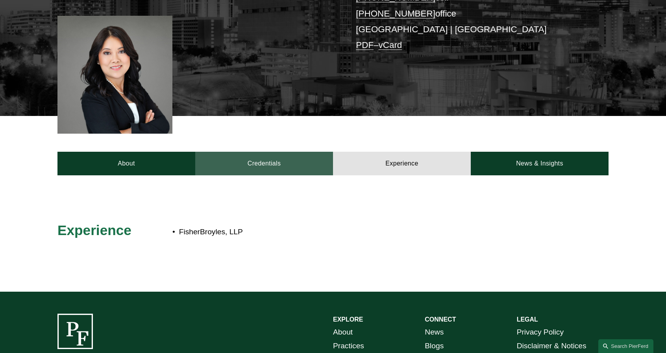 The height and width of the screenshot is (353, 666). I want to click on a: Experience, so click(402, 164).